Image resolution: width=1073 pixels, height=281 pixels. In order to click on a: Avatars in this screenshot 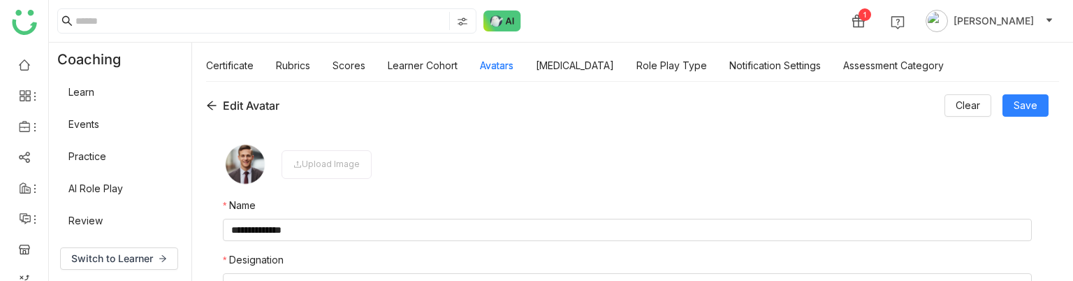, I will do `click(497, 65)`.